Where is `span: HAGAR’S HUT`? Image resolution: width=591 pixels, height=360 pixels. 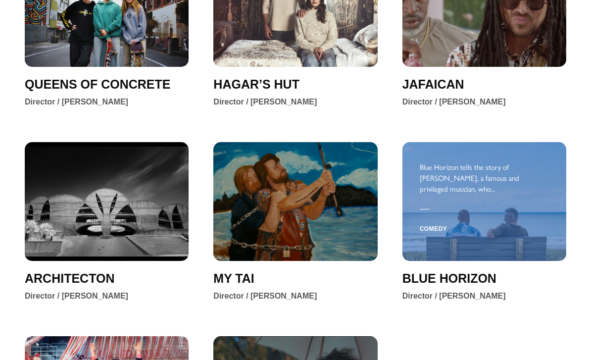
span: HAGAR’S HUT is located at coordinates (256, 84).